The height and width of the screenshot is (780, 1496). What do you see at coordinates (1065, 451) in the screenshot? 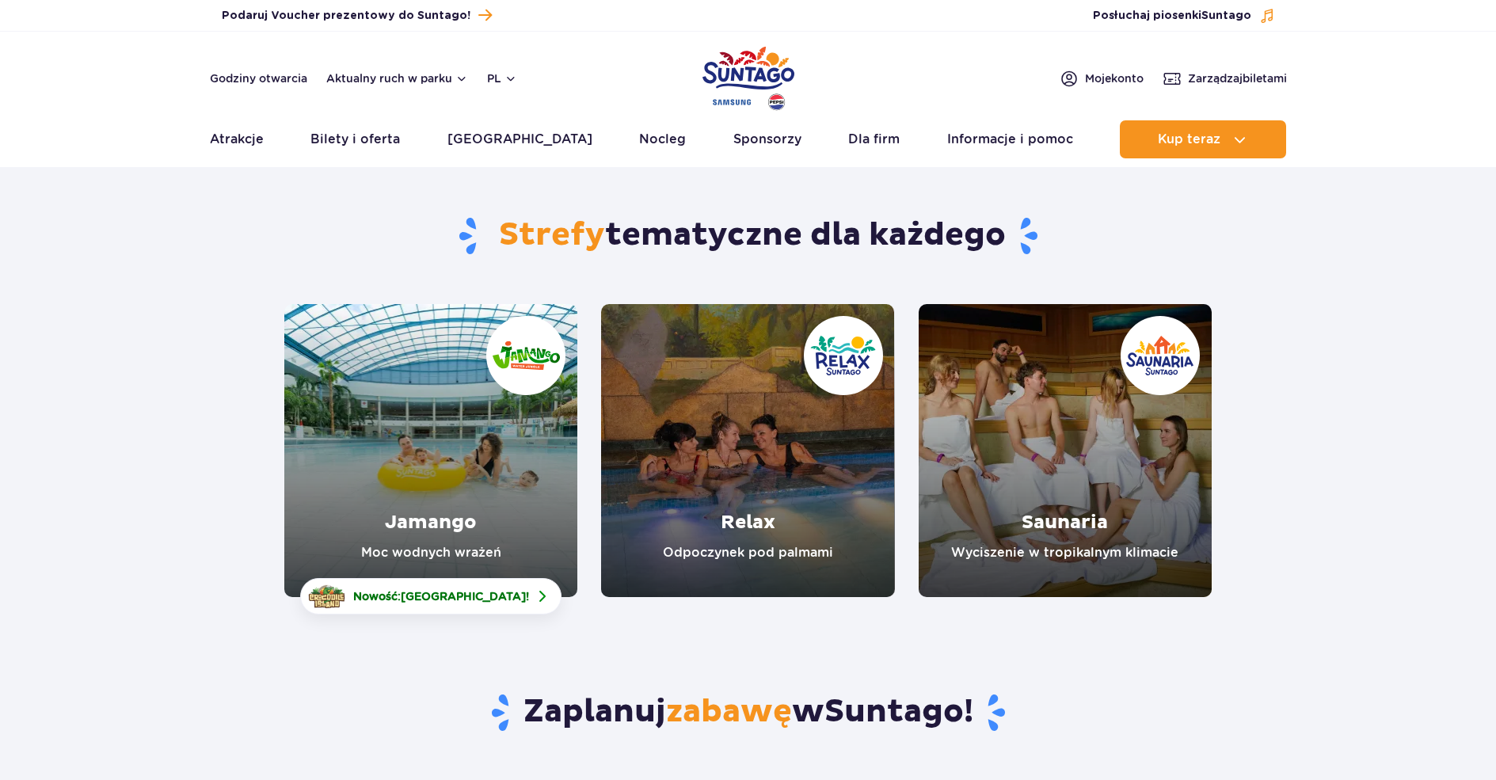
I see `a: Saunaria` at bounding box center [1065, 451].